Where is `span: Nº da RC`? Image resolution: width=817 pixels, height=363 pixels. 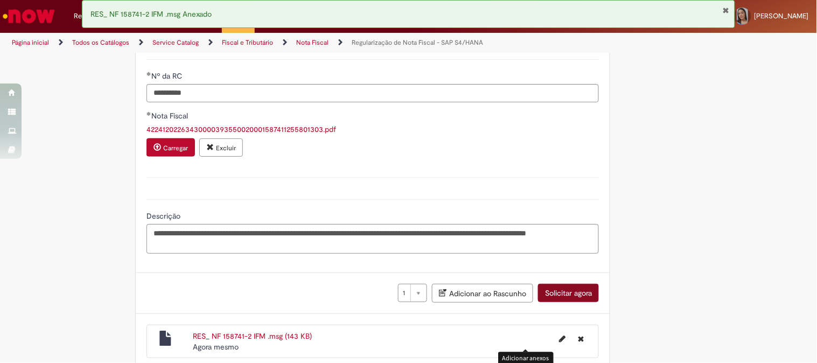 span: Nº da RC is located at coordinates (167, 76).